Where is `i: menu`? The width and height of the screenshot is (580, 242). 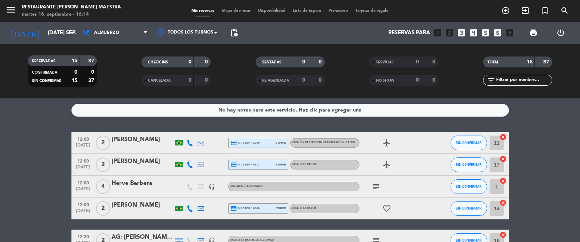 i: menu is located at coordinates (11, 10).